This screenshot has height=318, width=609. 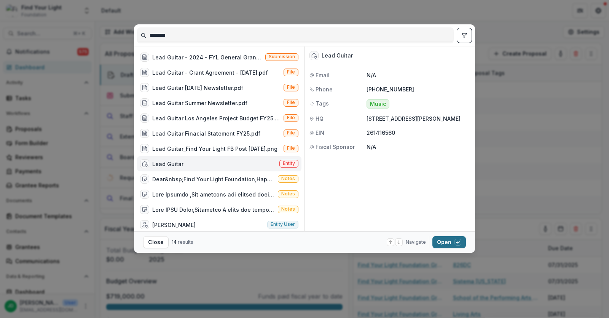 What do you see at coordinates (282, 57) in the screenshot?
I see `span: Submission` at bounding box center [282, 57].